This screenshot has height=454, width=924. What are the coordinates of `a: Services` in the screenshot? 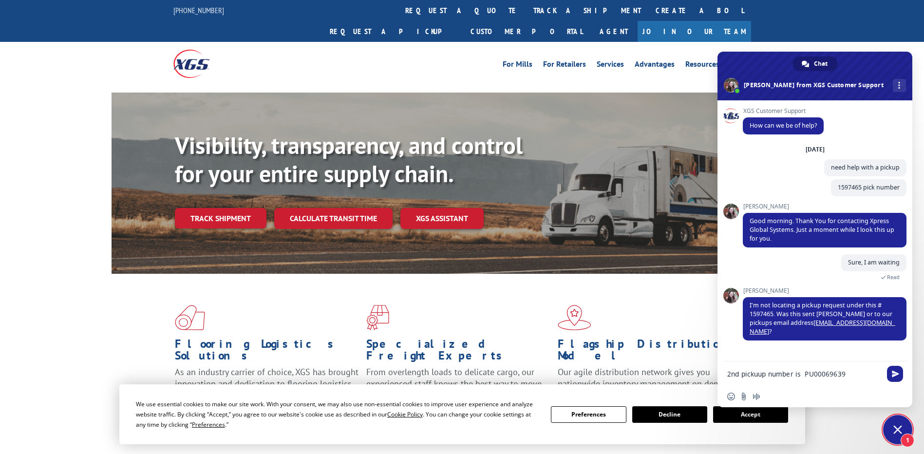 It's located at (610, 66).